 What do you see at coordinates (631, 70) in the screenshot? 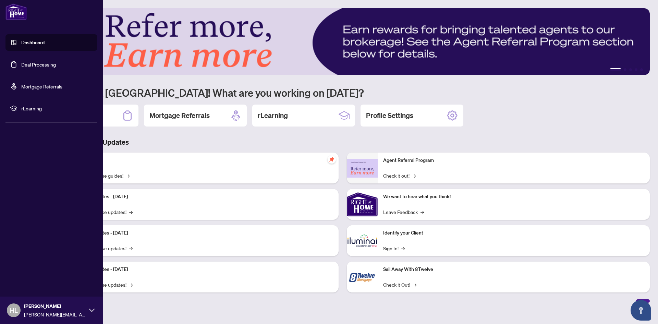
I see `button: 3` at bounding box center [631, 70].